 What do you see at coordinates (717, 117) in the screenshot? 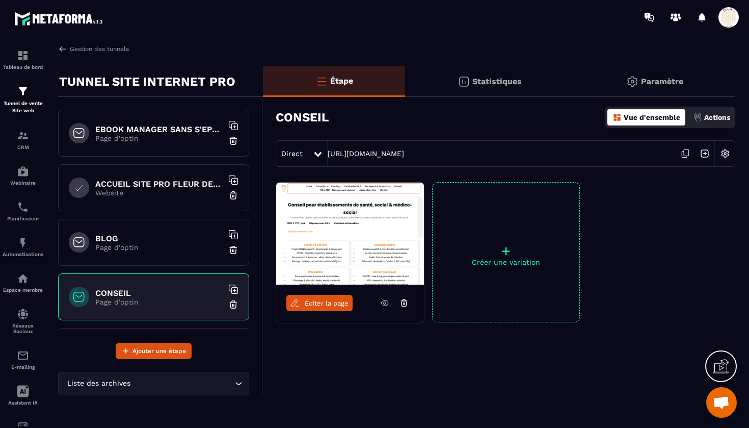
I see `p: Actions` at bounding box center [717, 117].